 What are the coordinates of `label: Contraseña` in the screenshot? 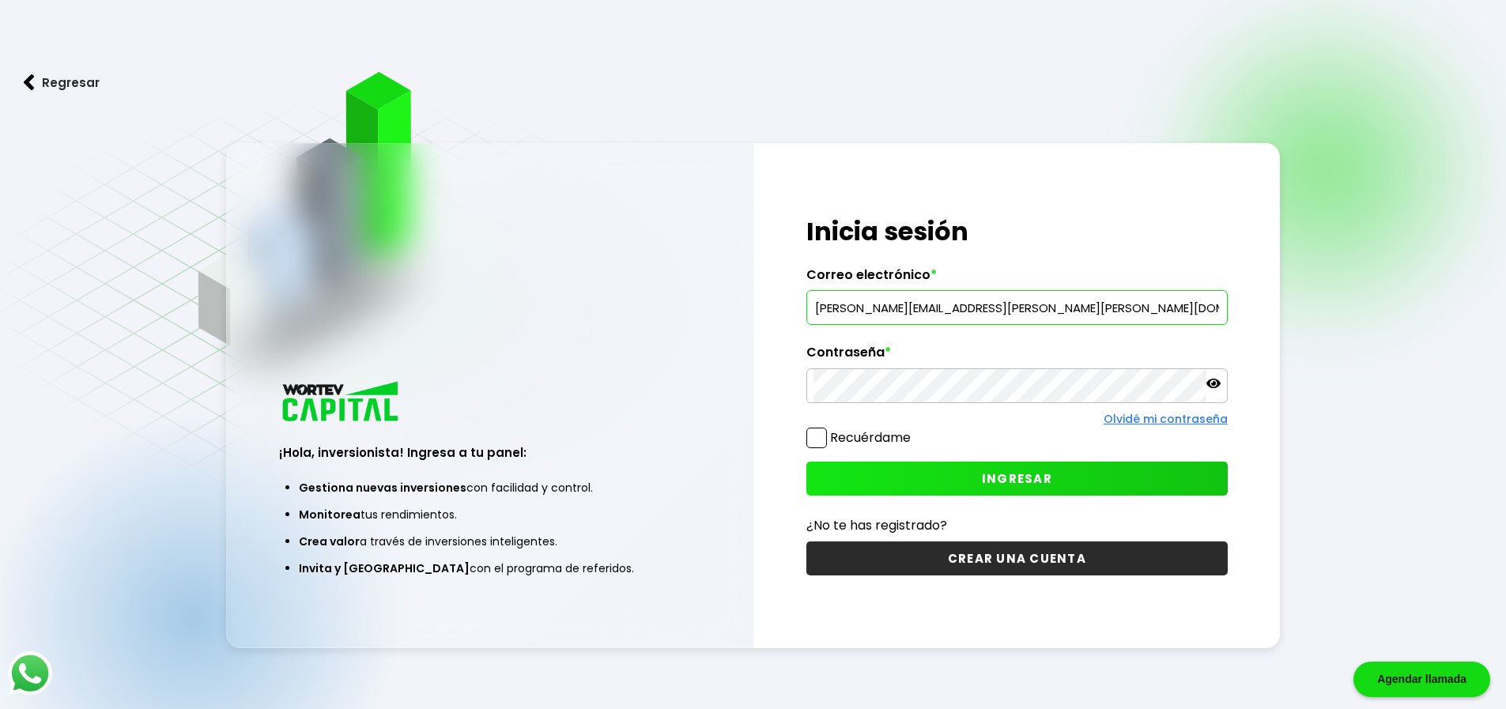 It's located at (1017, 357).